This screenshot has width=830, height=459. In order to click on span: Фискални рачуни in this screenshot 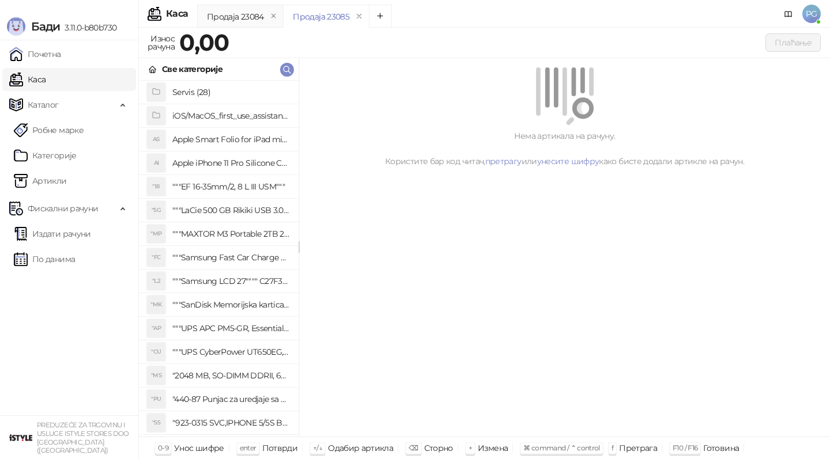, I will do `click(63, 209)`.